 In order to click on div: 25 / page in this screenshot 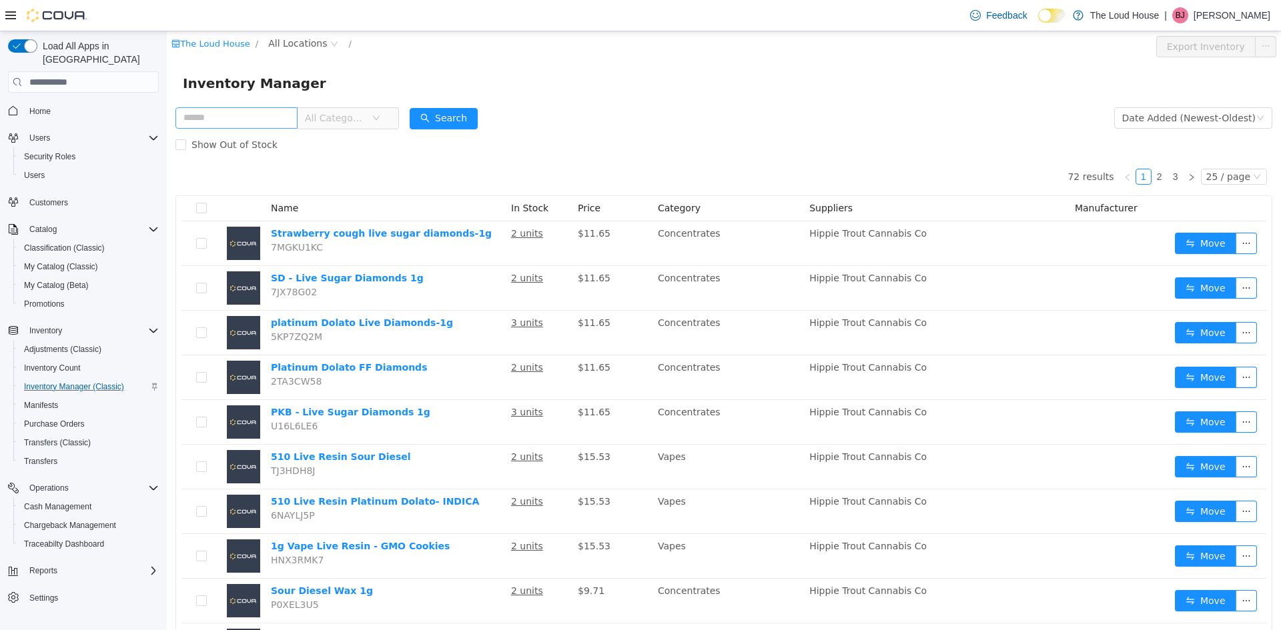, I will do `click(1061, 145)`.